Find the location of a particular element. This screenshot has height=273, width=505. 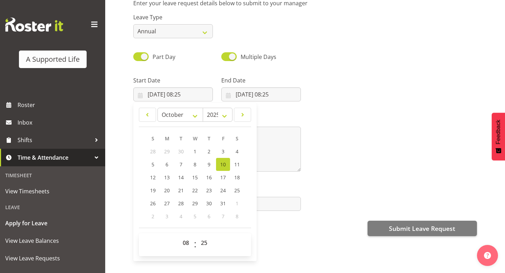

span: 19 is located at coordinates (153, 190).